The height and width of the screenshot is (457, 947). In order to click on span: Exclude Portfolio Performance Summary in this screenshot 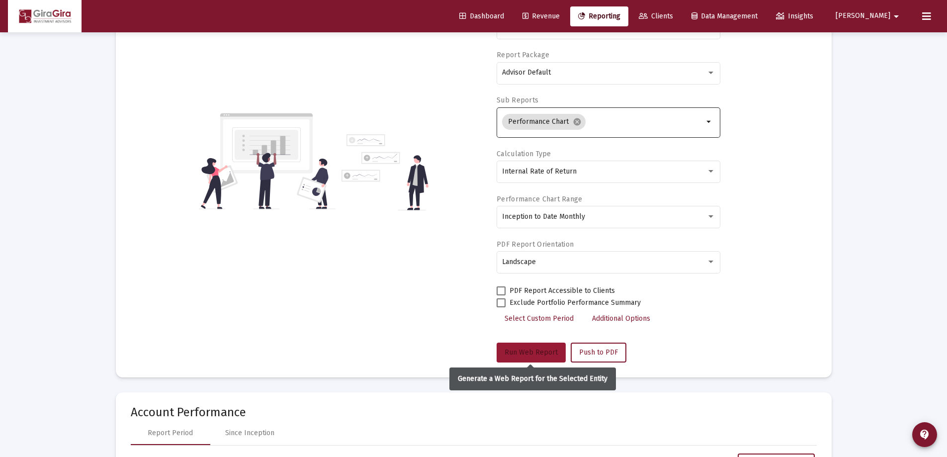, I will do `click(575, 303)`.